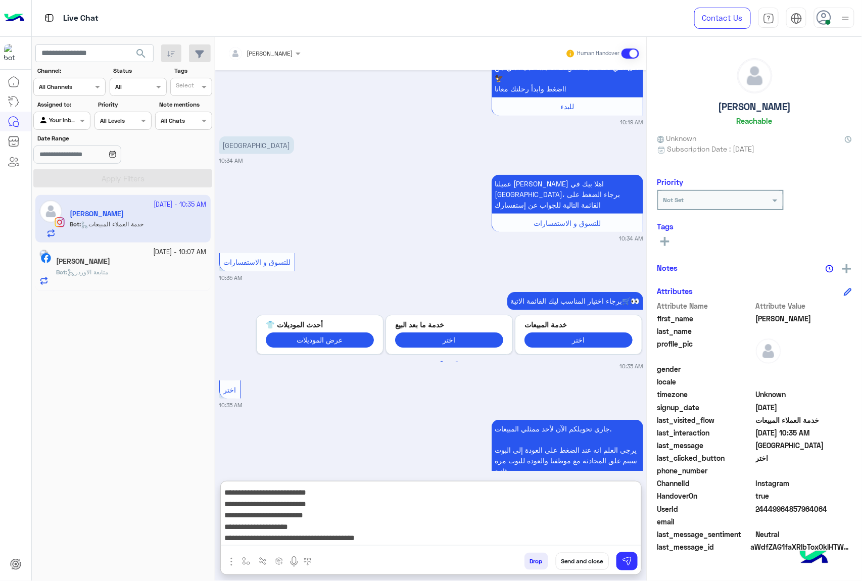 Image resolution: width=862 pixels, height=581 pixels. What do you see at coordinates (705, 521) in the screenshot?
I see `span: email` at bounding box center [705, 521].